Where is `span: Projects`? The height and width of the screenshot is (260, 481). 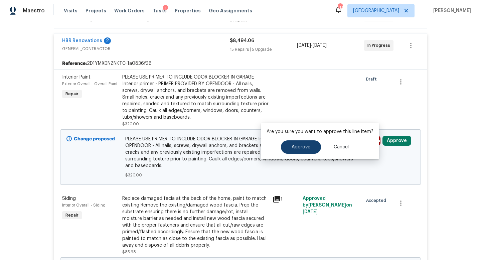
span: Projects is located at coordinates (96, 11).